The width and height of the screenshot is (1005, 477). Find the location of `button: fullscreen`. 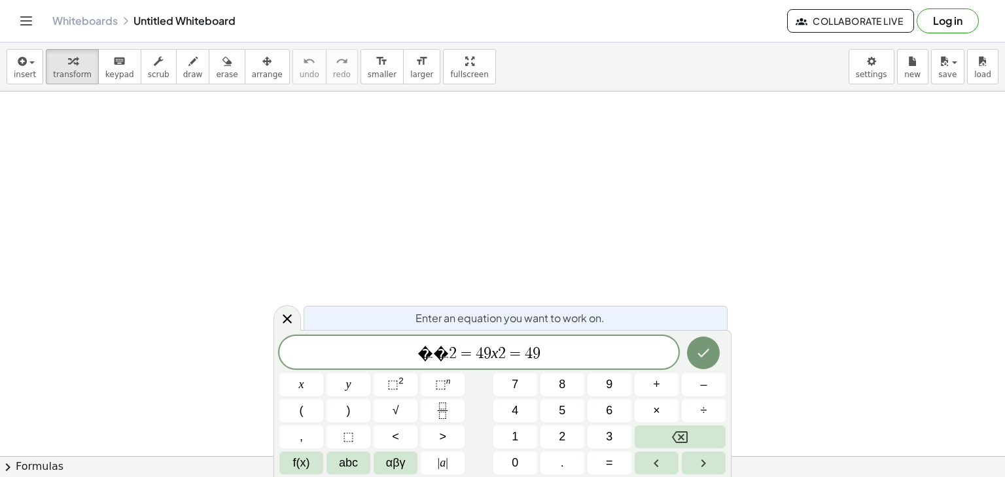

button: fullscreen is located at coordinates (469, 67).